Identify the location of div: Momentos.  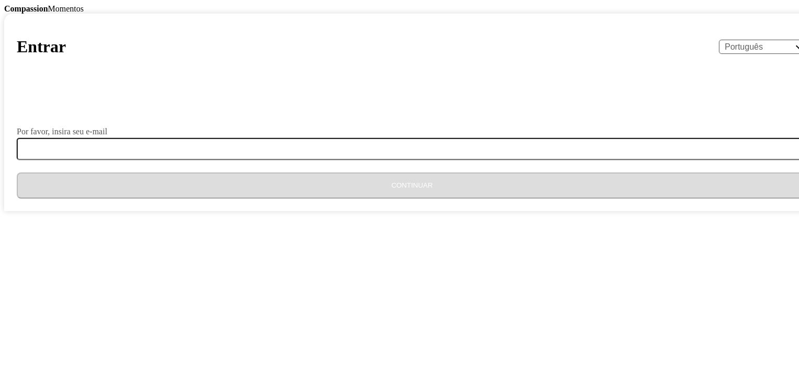
(399, 9).